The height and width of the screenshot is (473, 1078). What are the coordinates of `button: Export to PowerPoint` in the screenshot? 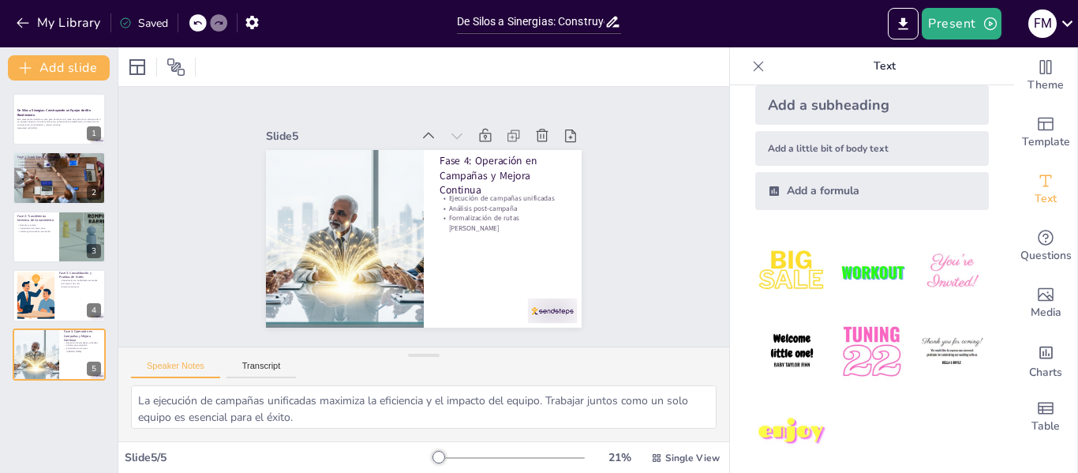 It's located at (903, 24).